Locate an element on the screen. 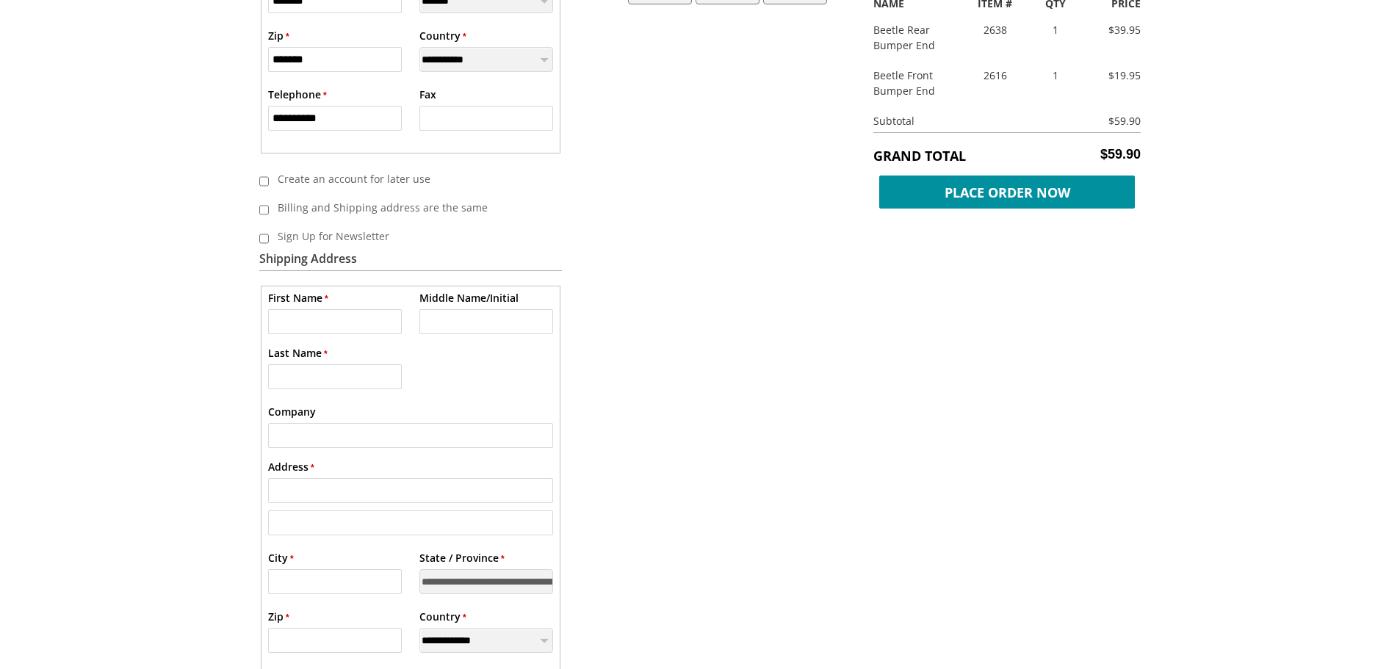 Image resolution: width=1400 pixels, height=669 pixels. div: Subtotal is located at coordinates (978, 120).